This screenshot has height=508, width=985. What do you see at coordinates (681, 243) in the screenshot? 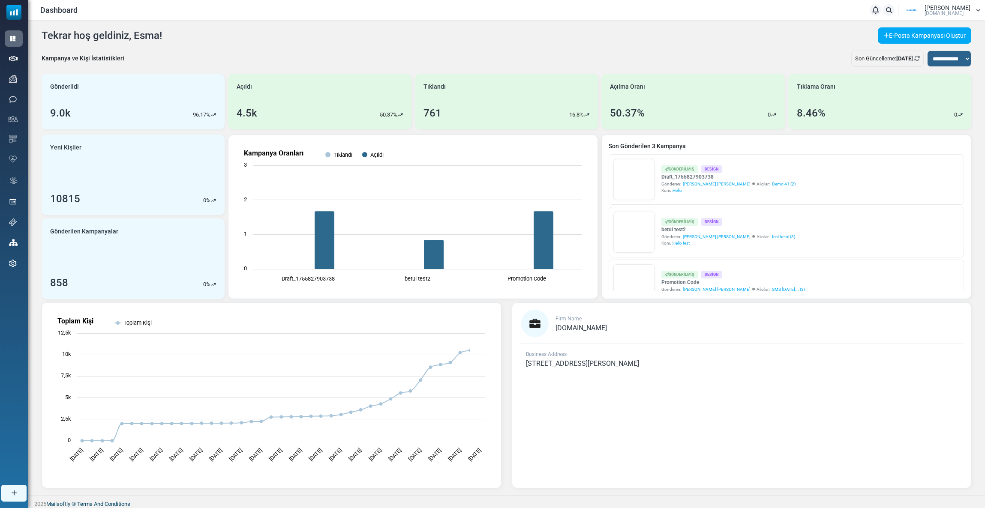
I see `span: Hello test` at bounding box center [681, 243].